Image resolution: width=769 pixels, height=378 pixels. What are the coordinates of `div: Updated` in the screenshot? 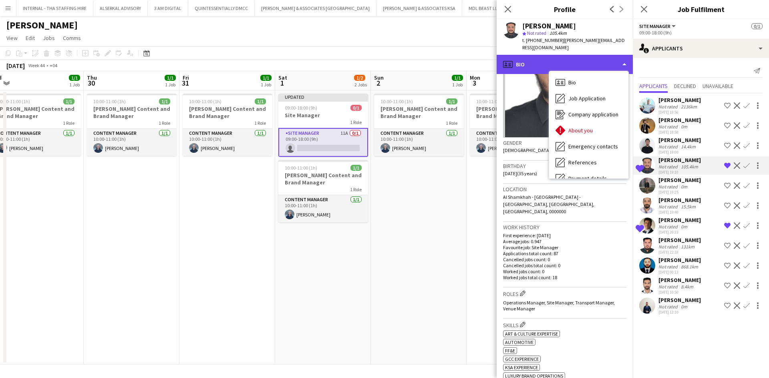 It's located at (323, 97).